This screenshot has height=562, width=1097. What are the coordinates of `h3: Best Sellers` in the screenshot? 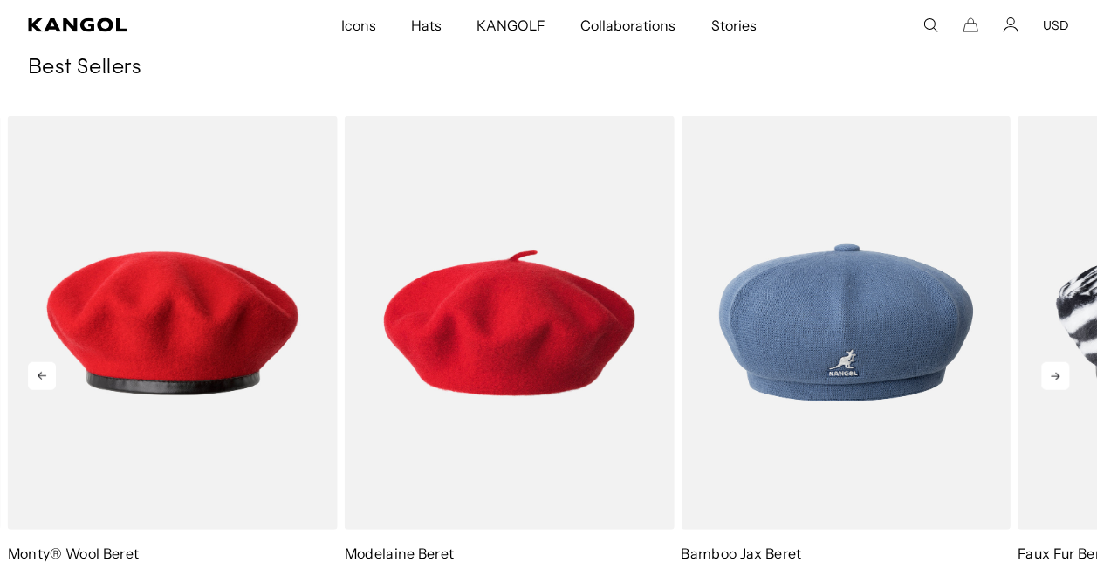 It's located at (548, 68).